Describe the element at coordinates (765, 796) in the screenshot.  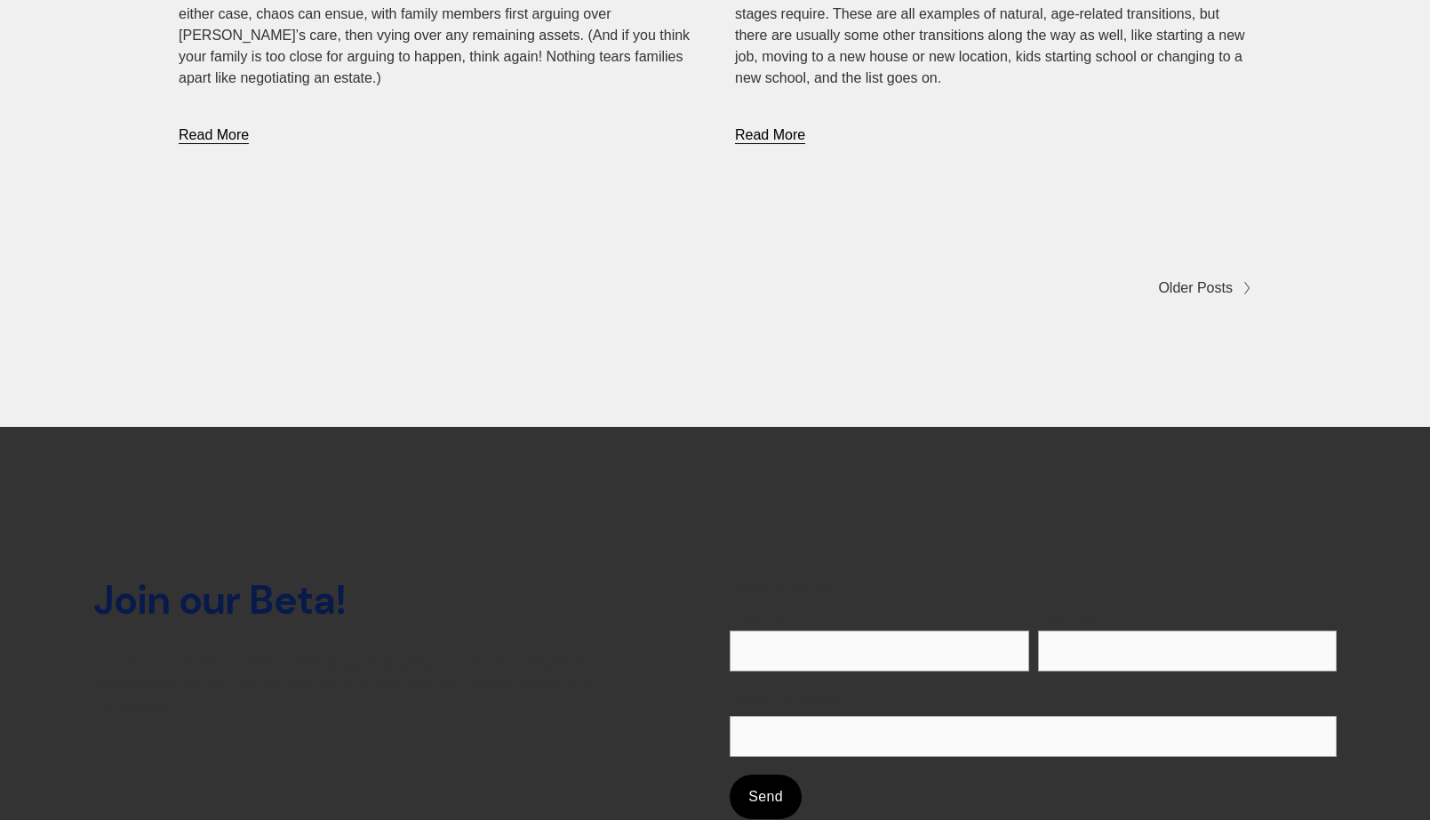
I see `span: Send` at that location.